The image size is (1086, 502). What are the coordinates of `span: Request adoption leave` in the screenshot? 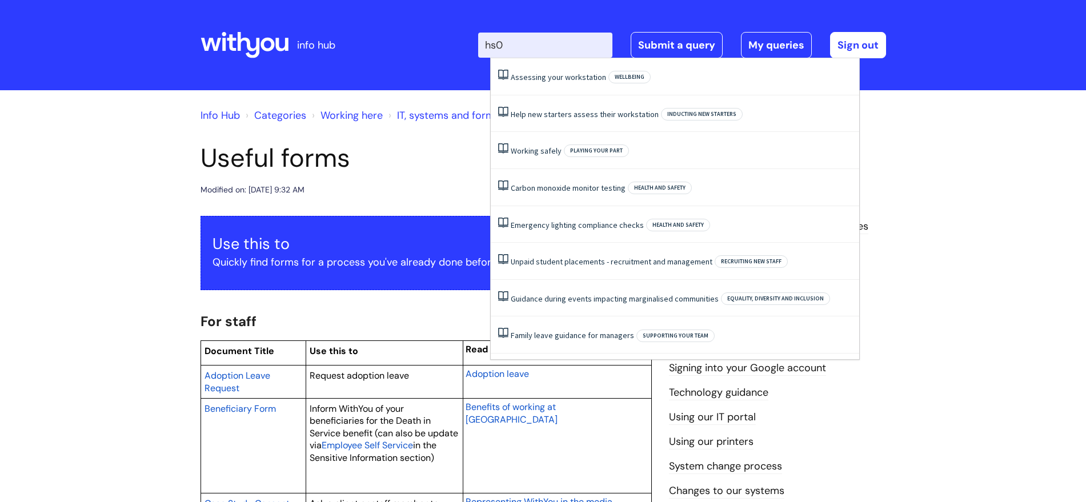 It's located at (359, 375).